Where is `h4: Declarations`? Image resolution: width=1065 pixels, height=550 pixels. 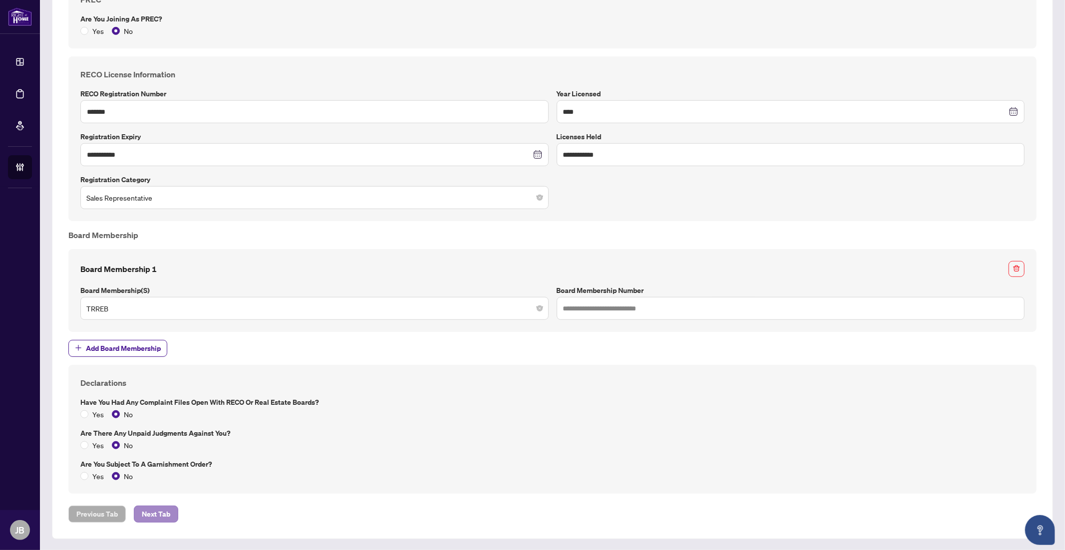 h4: Declarations is located at coordinates (552, 383).